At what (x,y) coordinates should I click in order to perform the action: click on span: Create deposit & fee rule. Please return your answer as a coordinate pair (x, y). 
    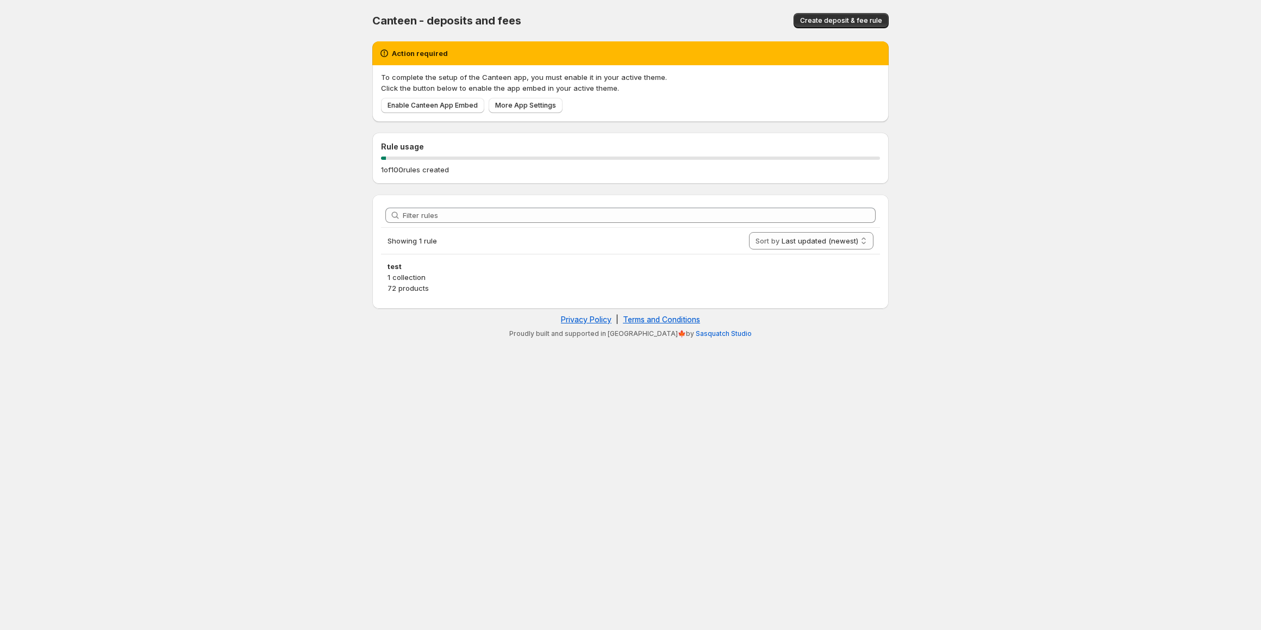
    Looking at the image, I should click on (841, 21).